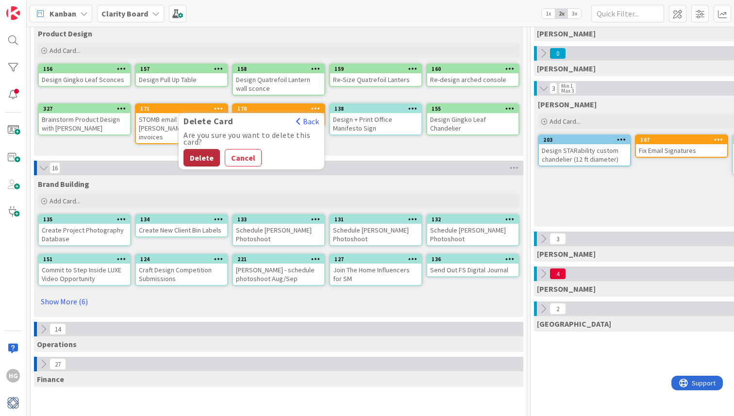 The height and width of the screenshot is (416, 734). What do you see at coordinates (86, 69) in the screenshot?
I see `div: 156` at bounding box center [86, 69].